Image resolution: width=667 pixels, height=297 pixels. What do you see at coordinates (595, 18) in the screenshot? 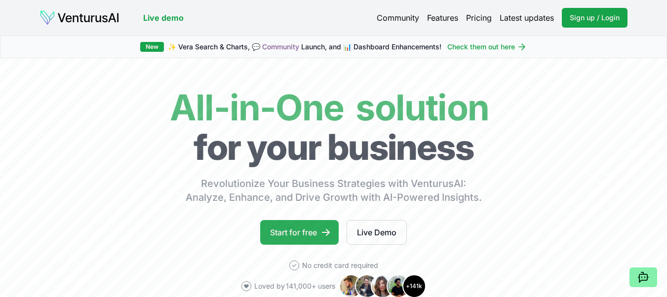
I see `a: Sign up / Login` at bounding box center [595, 18].